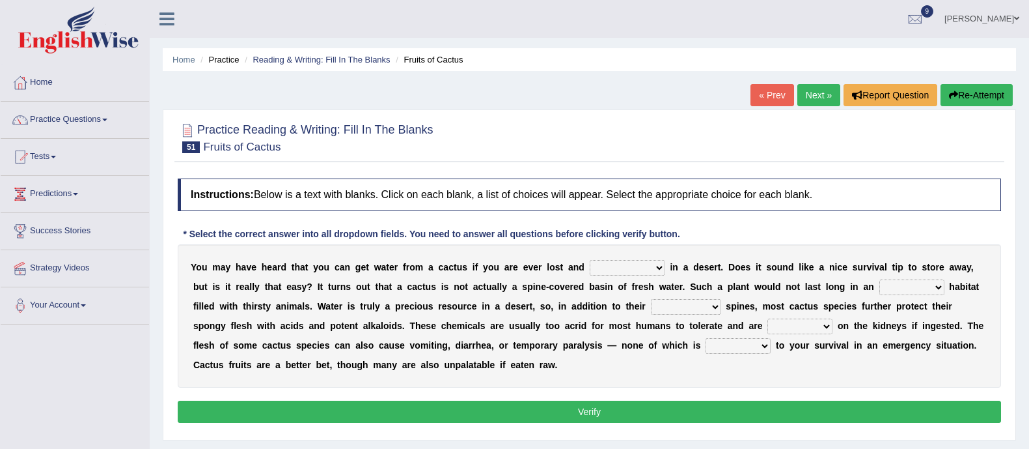 The width and height of the screenshot is (1029, 449). I want to click on b: f, so click(477, 267).